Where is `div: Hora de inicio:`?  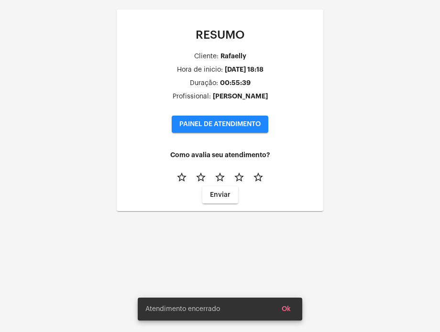
div: Hora de inicio: is located at coordinates (200, 70).